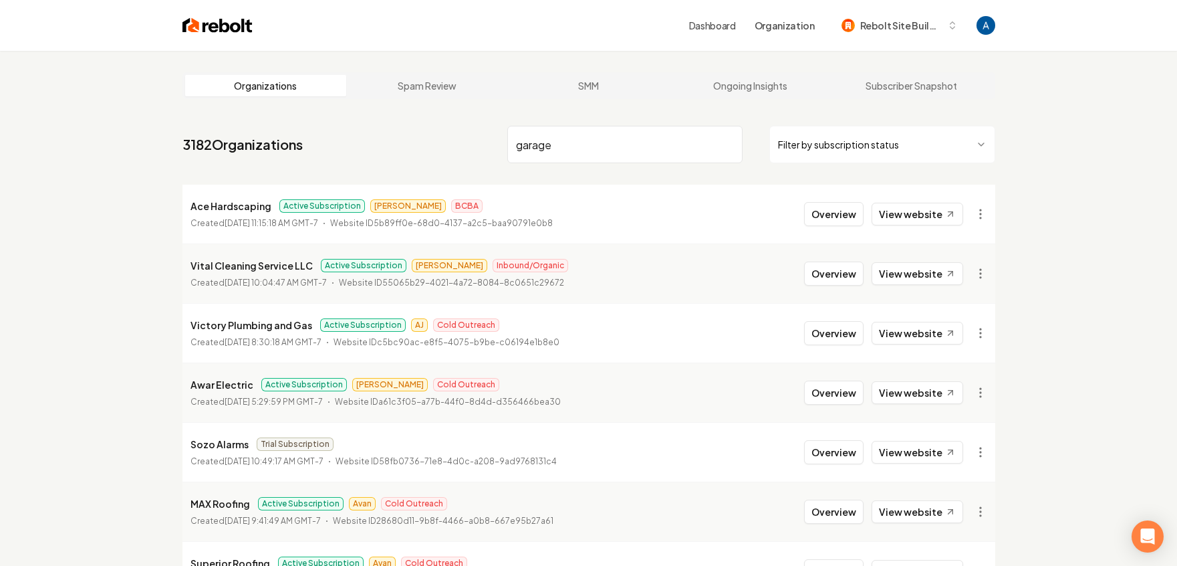  Describe the element at coordinates (530, 265) in the screenshot. I see `span: Inbound/Organic` at that location.